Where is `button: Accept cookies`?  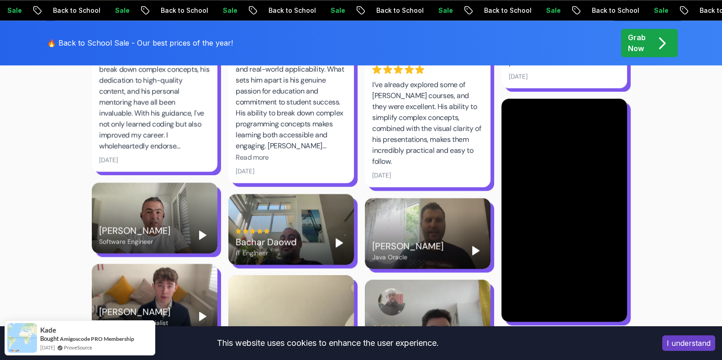 button: Accept cookies is located at coordinates (688, 343).